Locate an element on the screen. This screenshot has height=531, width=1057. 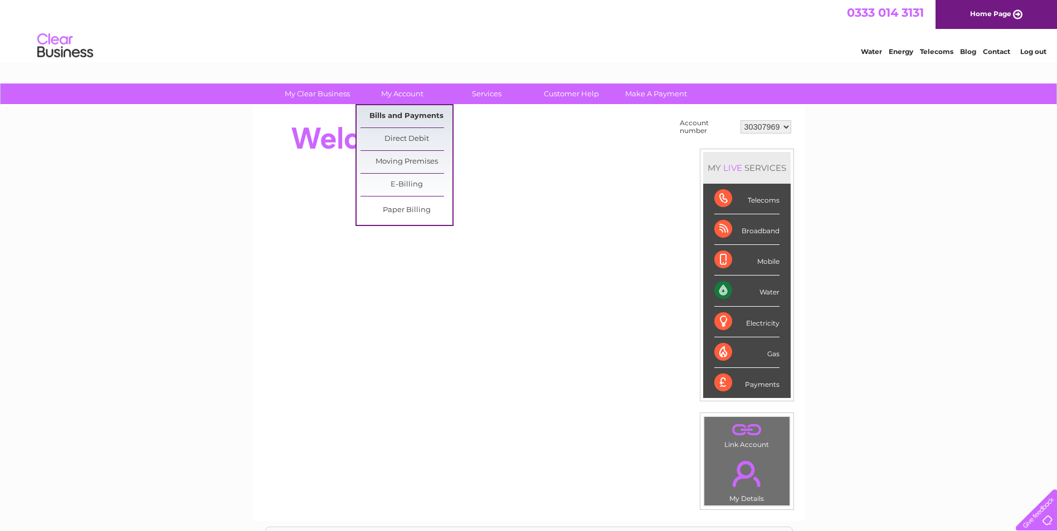
a: My Clear Business is located at coordinates (317, 94).